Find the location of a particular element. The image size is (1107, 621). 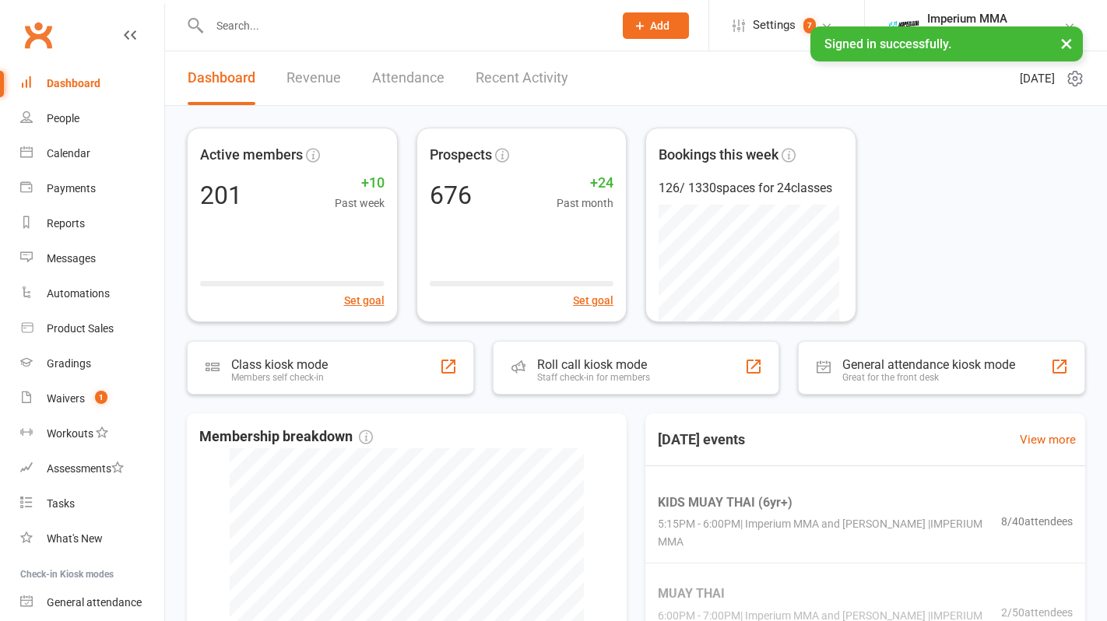

div: Roll call kiosk mode is located at coordinates (593, 364).